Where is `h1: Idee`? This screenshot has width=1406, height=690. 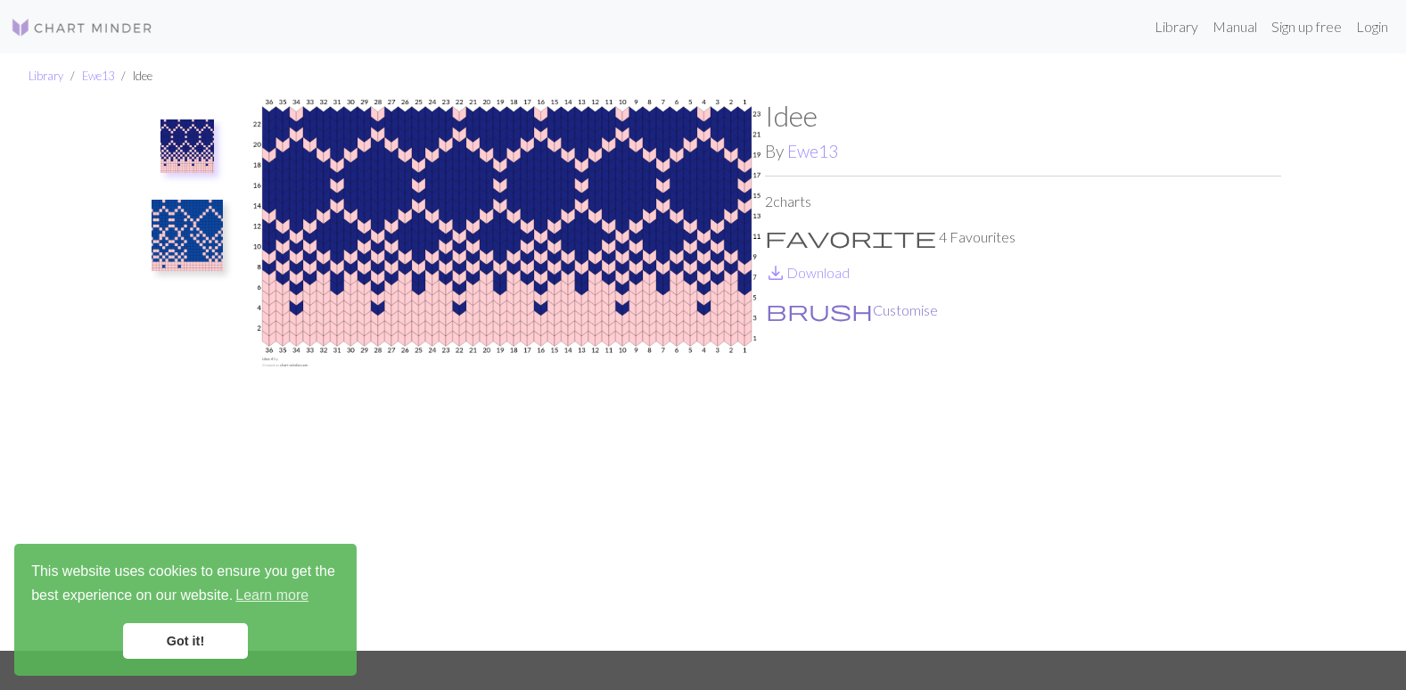
h1: Idee is located at coordinates (1023, 116).